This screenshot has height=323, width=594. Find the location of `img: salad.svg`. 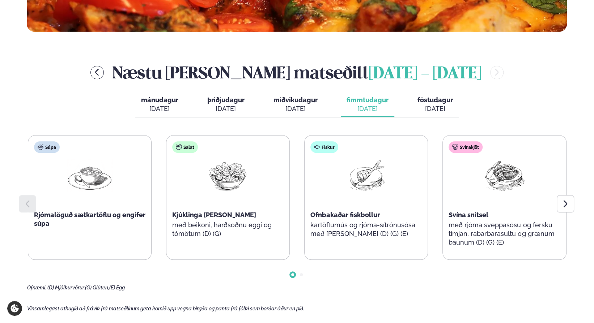

img: salad.svg is located at coordinates (179, 147).